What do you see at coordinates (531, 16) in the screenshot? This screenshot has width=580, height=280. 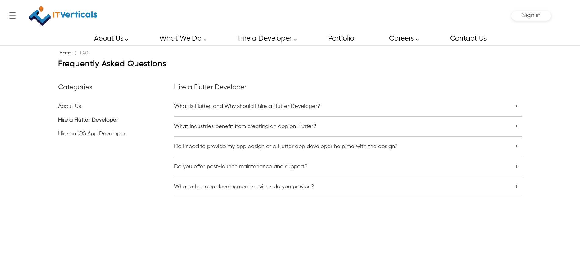 I see `a: Sign in` at bounding box center [531, 16].